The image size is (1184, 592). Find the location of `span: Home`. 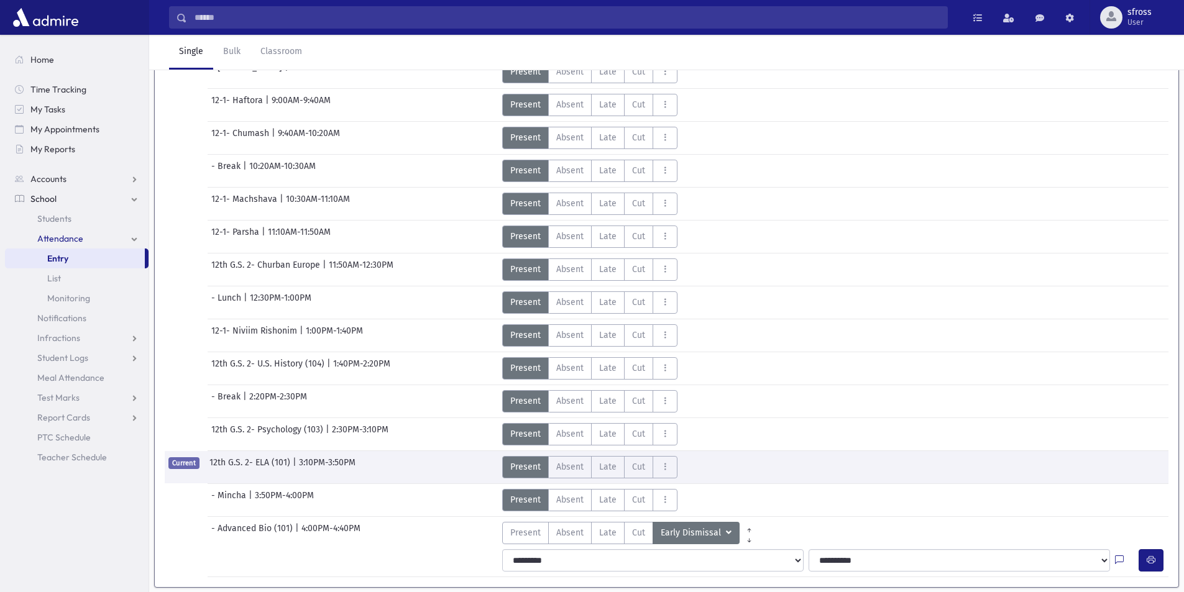

span: Home is located at coordinates (42, 60).